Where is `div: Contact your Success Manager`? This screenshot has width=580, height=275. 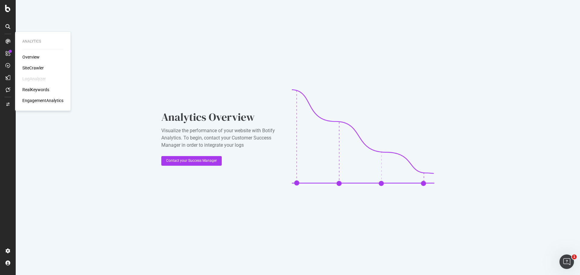 div: Contact your Success Manager is located at coordinates (192, 161).